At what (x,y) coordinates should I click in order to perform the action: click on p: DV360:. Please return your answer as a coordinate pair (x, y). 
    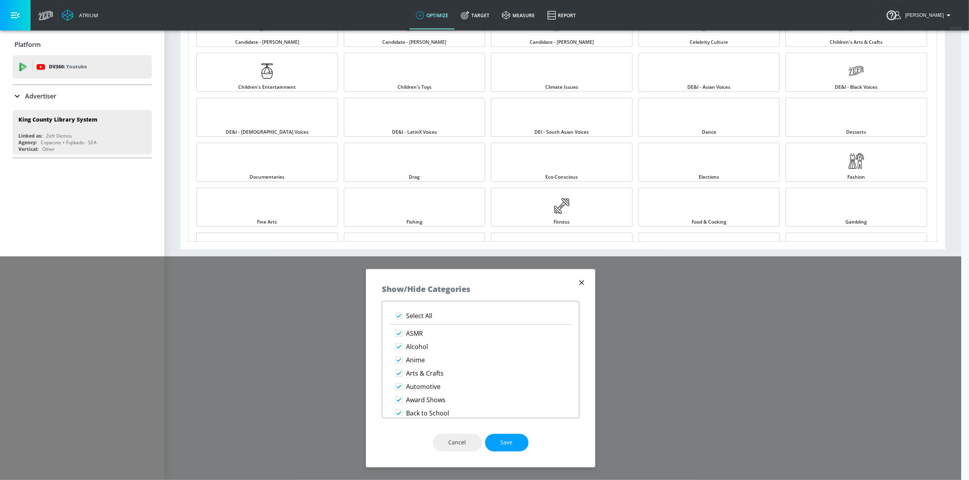
    Looking at the image, I should click on (68, 67).